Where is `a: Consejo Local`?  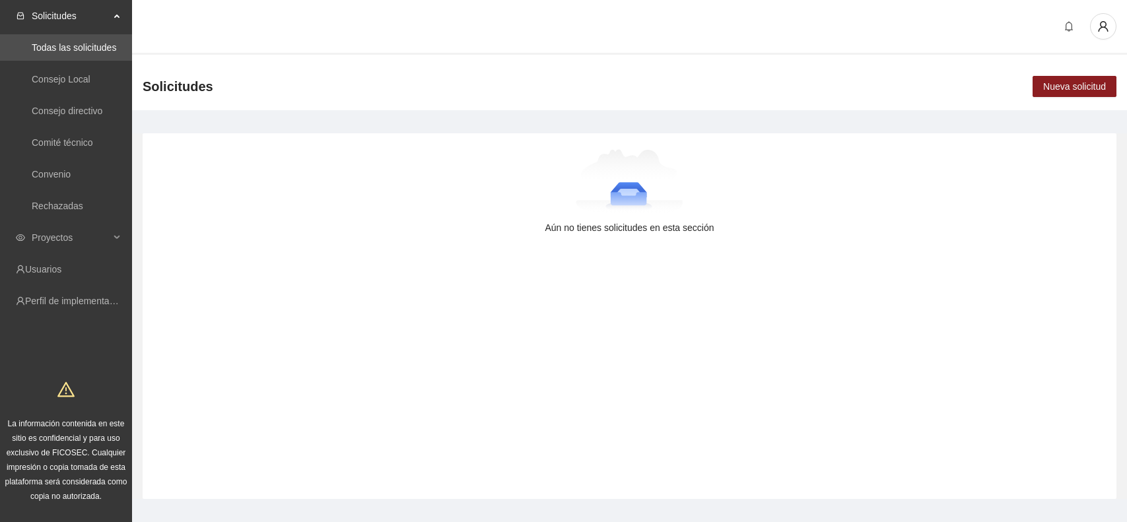
a: Consejo Local is located at coordinates (61, 79).